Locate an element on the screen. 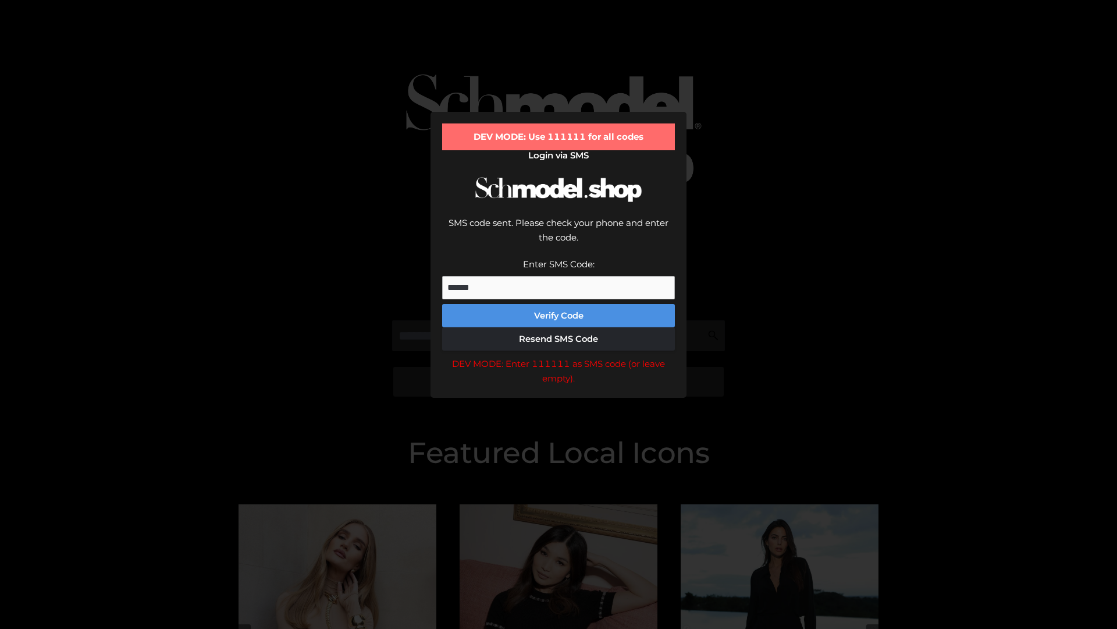  img: Schmodel Logo is located at coordinates (559, 189).